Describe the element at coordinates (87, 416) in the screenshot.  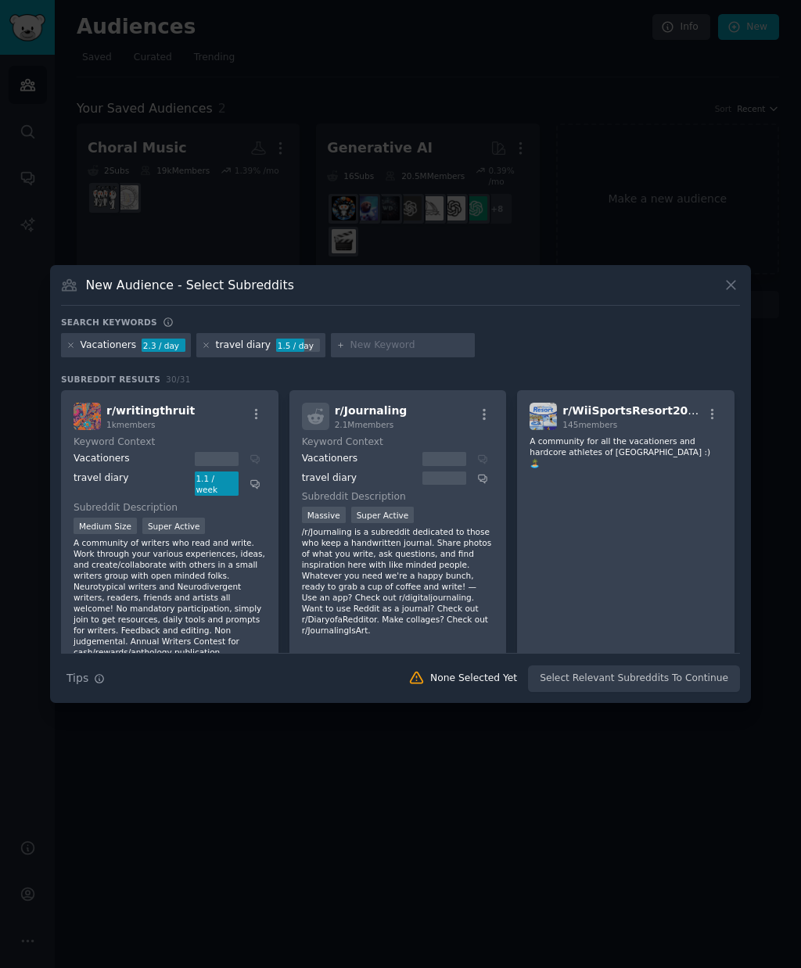
I see `img: writingthruit` at that location.